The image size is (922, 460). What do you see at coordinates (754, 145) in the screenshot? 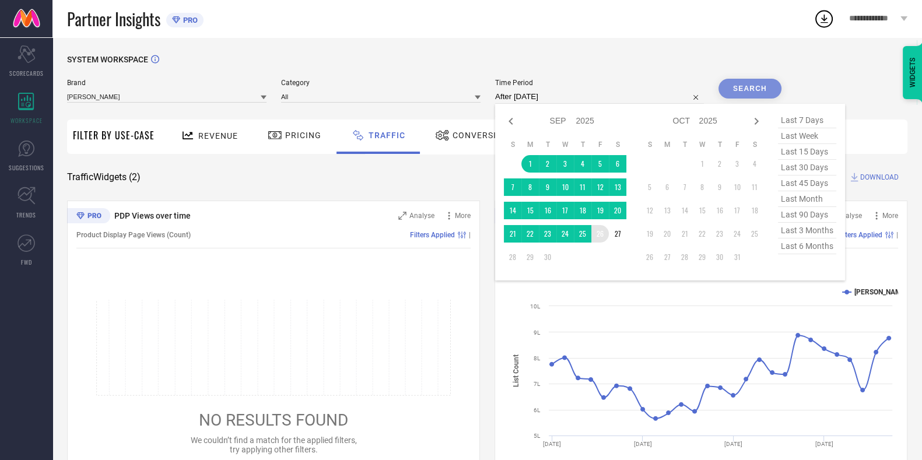
I see `th: Saturday` at bounding box center [754, 145].